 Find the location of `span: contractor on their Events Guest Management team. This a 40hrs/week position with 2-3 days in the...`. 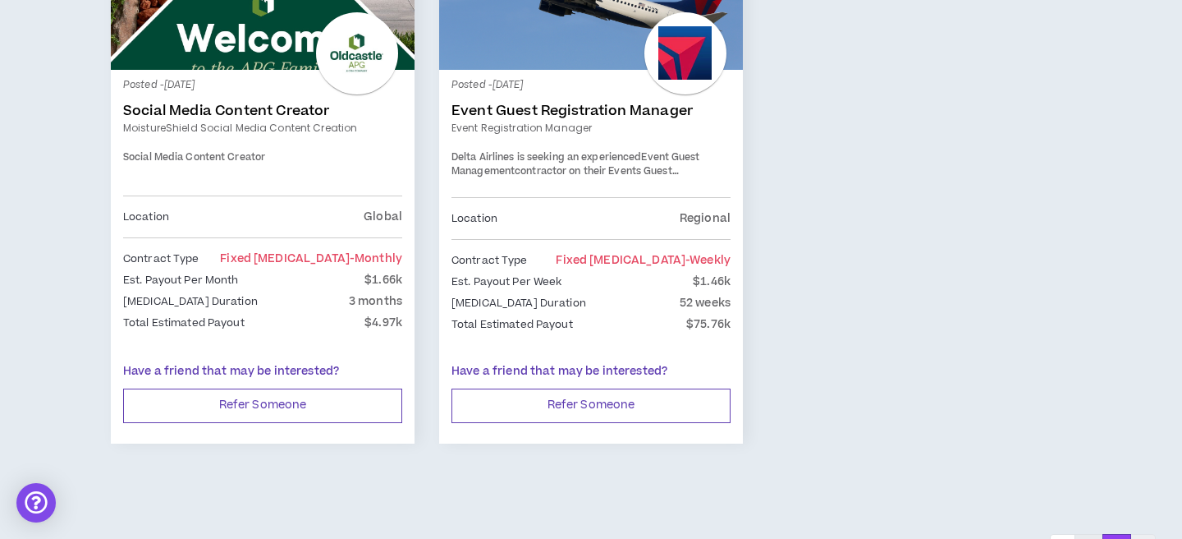

span: contractor on their Events Guest Management team. This a 40hrs/week position with 2-3 days in the... is located at coordinates (585, 200).